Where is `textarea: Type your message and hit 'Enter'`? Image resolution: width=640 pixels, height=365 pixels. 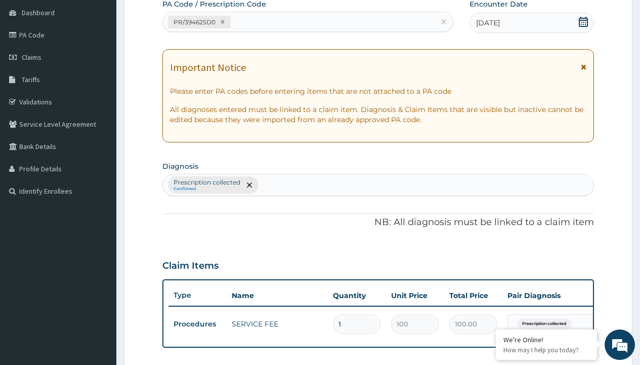
textarea: Type your message and hit 'Enter' is located at coordinates (99, 268).